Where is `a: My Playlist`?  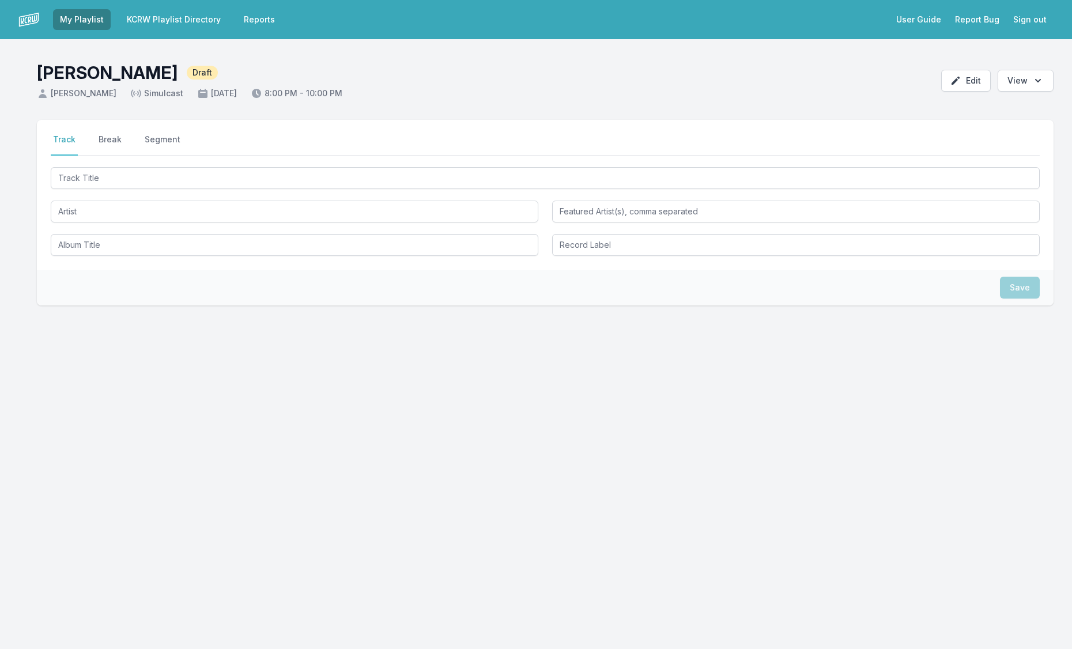 a: My Playlist is located at coordinates (82, 20).